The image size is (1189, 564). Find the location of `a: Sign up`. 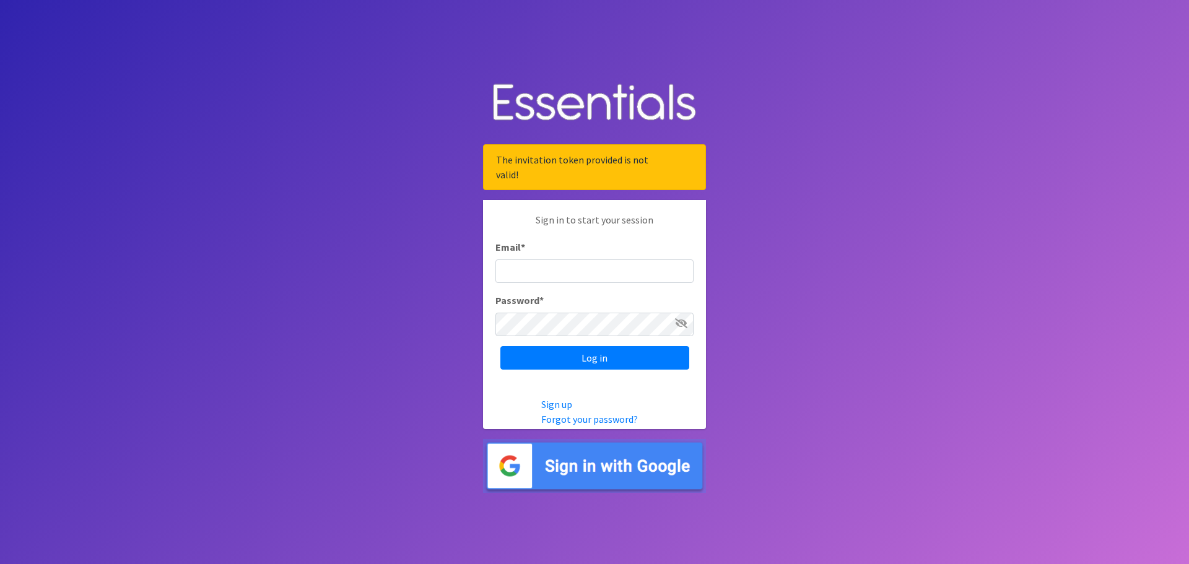

a: Sign up is located at coordinates (557, 404).